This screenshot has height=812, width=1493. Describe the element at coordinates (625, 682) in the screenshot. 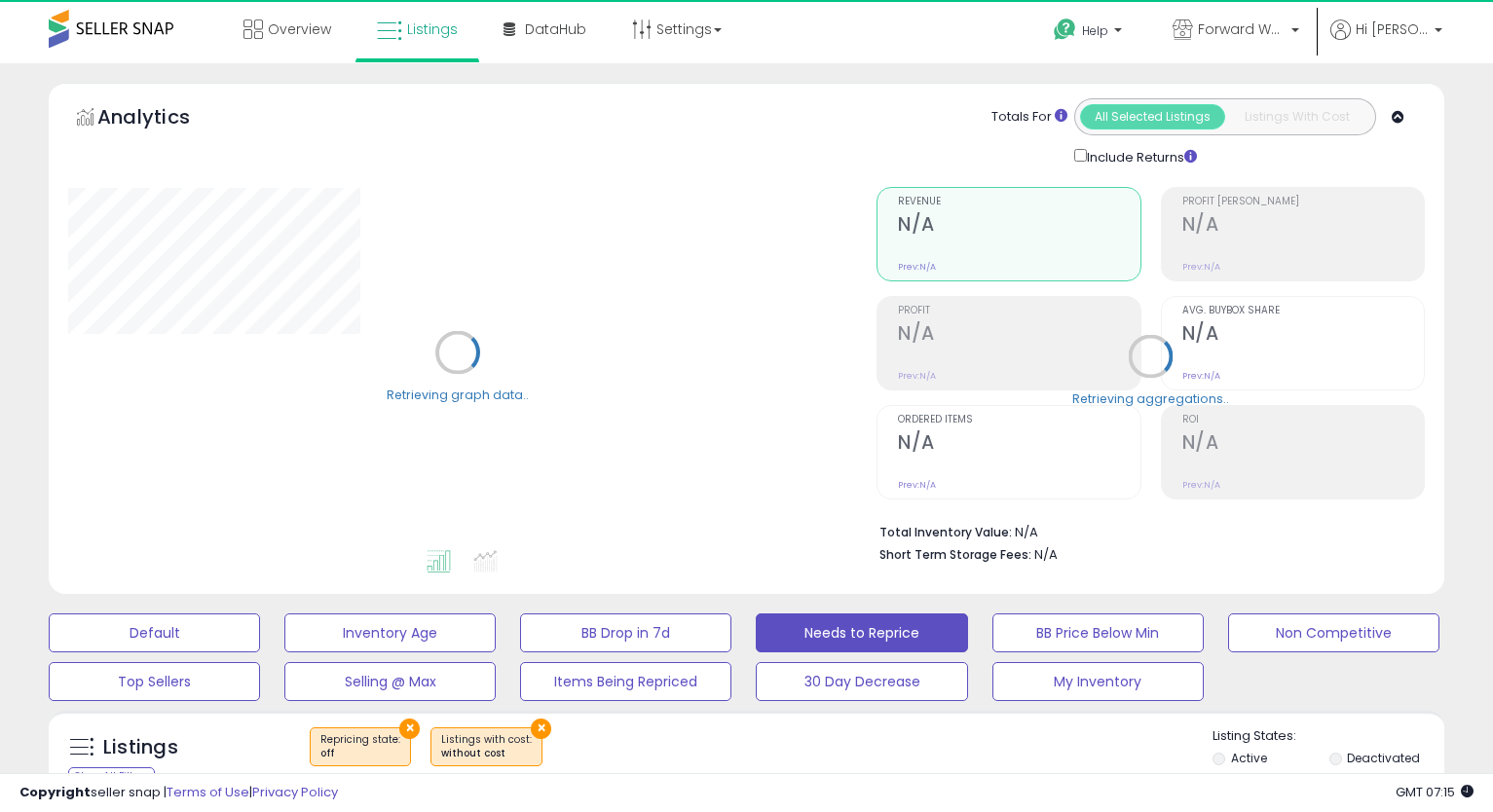

I see `button: Items Being Repriced` at that location.